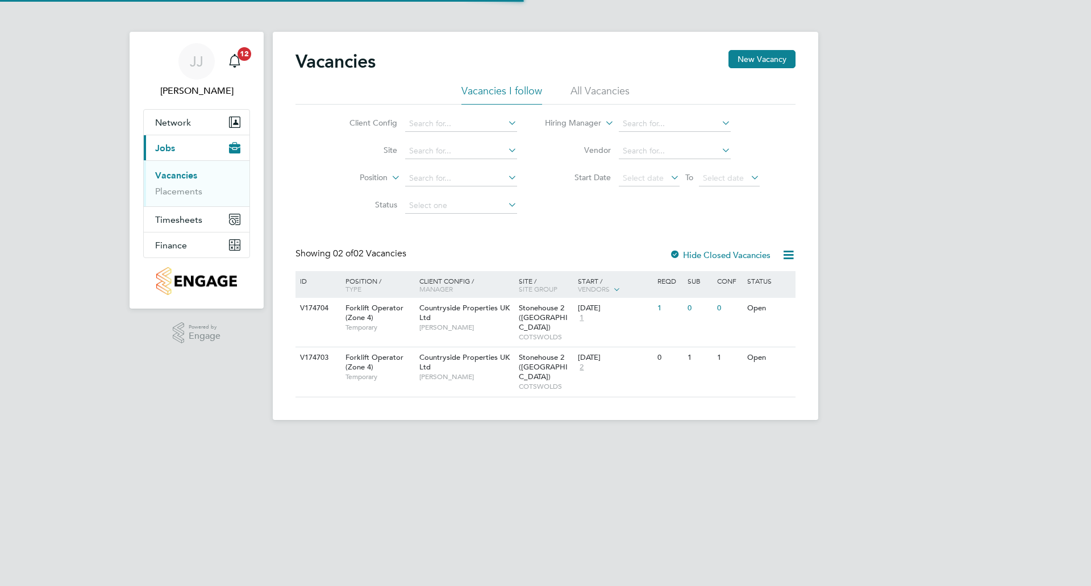  Describe the element at coordinates (600, 94) in the screenshot. I see `li: All Vacancies` at that location.